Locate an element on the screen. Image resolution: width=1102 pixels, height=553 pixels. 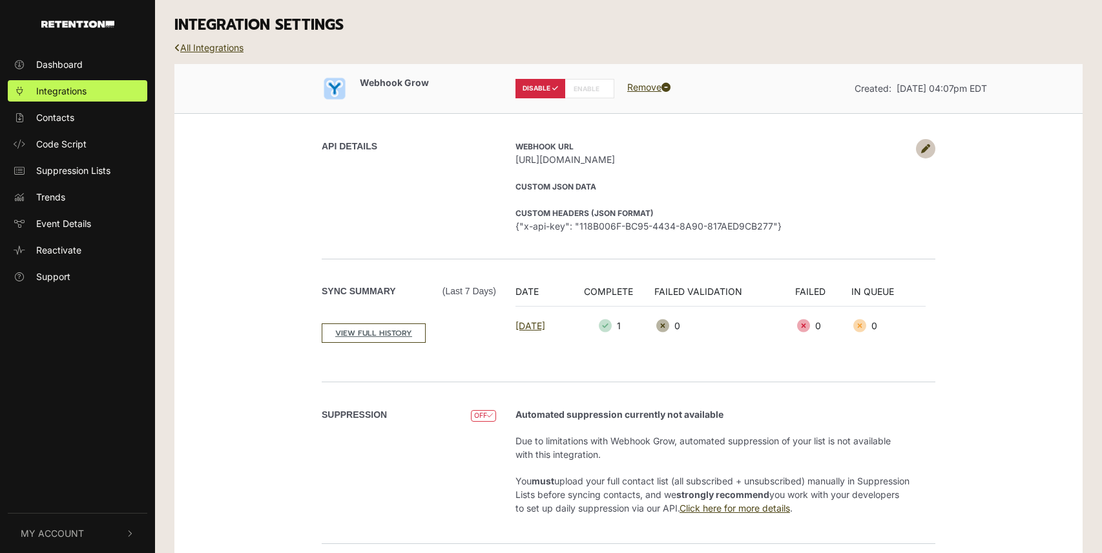
strong: must is located at coordinates (543, 480).